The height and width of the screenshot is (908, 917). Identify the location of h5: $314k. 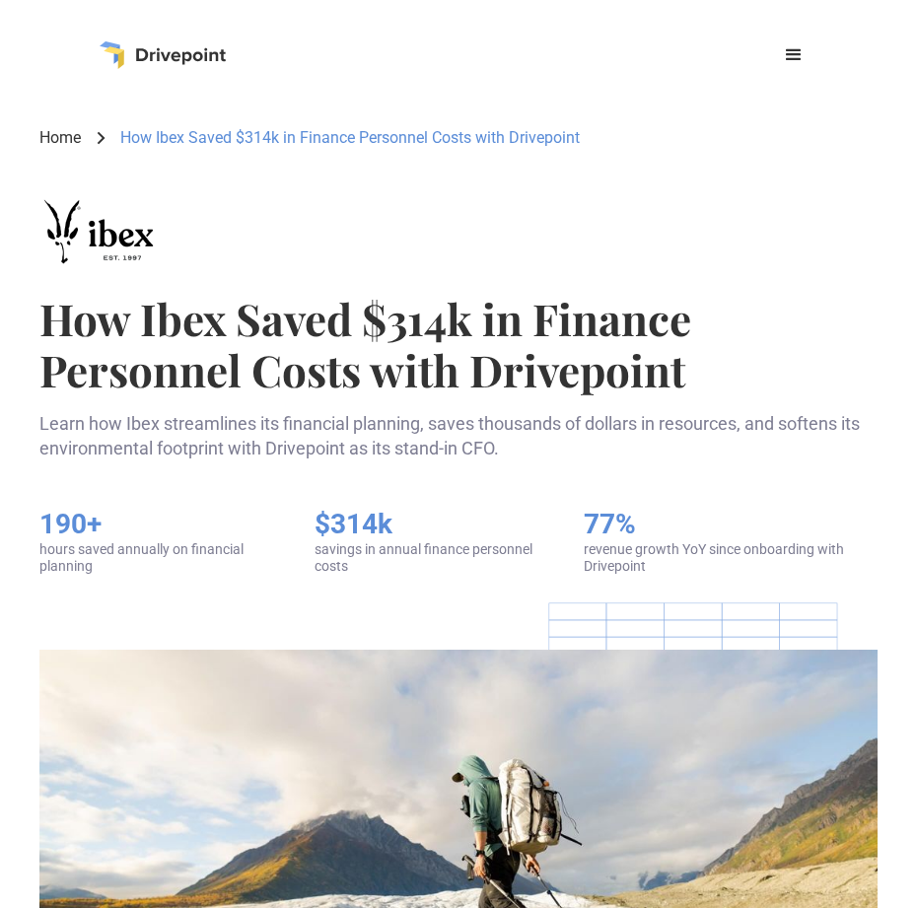
(429, 525).